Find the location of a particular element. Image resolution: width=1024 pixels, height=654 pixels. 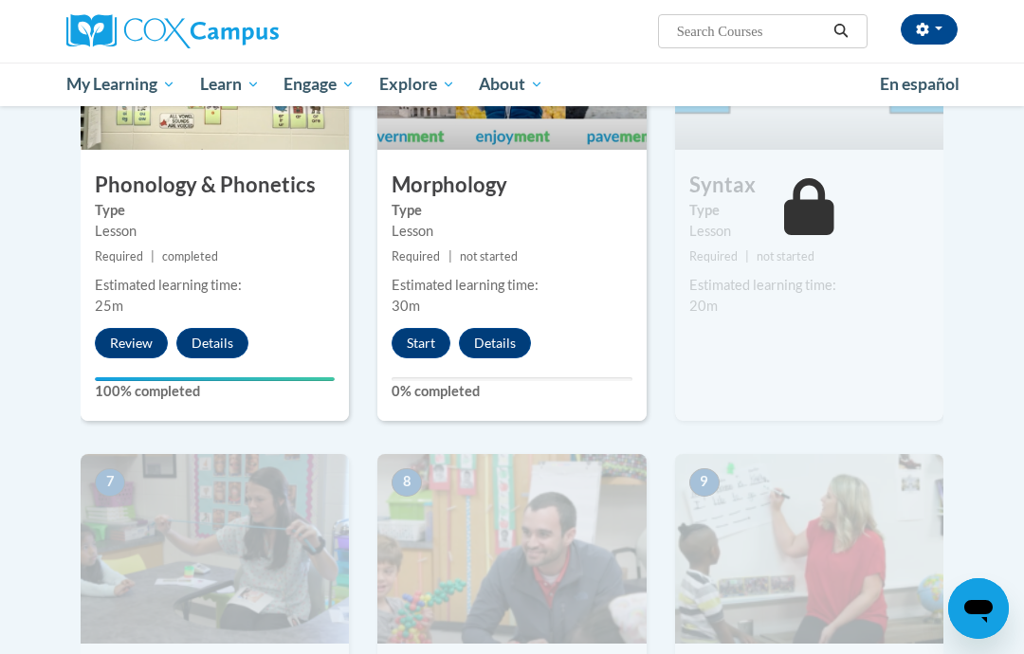

a: Engage is located at coordinates (319, 84).